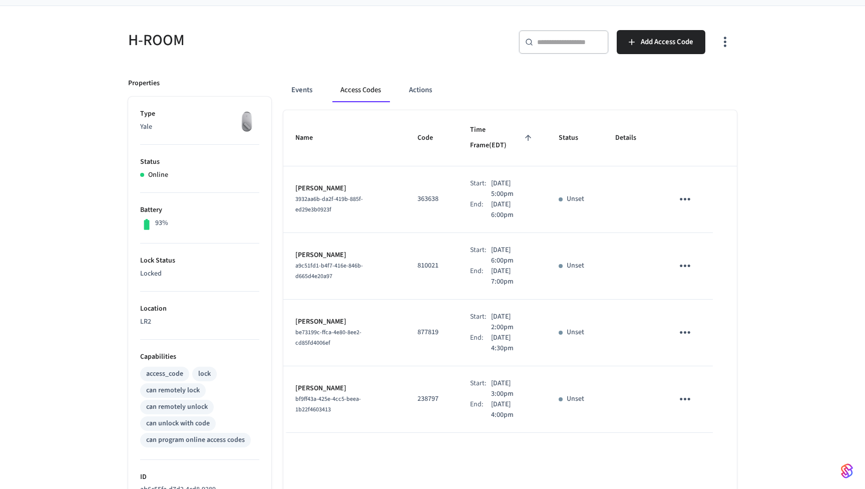 This screenshot has width=865, height=489. I want to click on p: Capabilities, so click(200, 357).